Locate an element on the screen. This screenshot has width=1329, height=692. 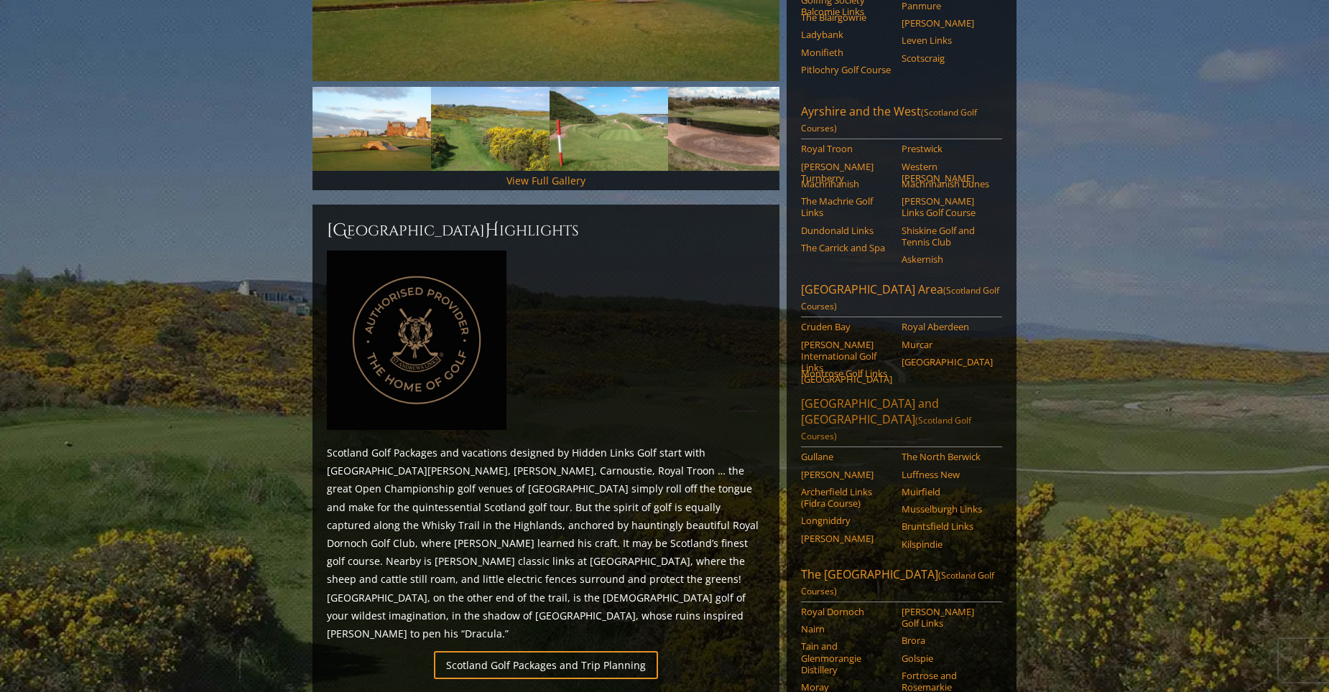
a: The Carrick and Spa is located at coordinates (846, 248).